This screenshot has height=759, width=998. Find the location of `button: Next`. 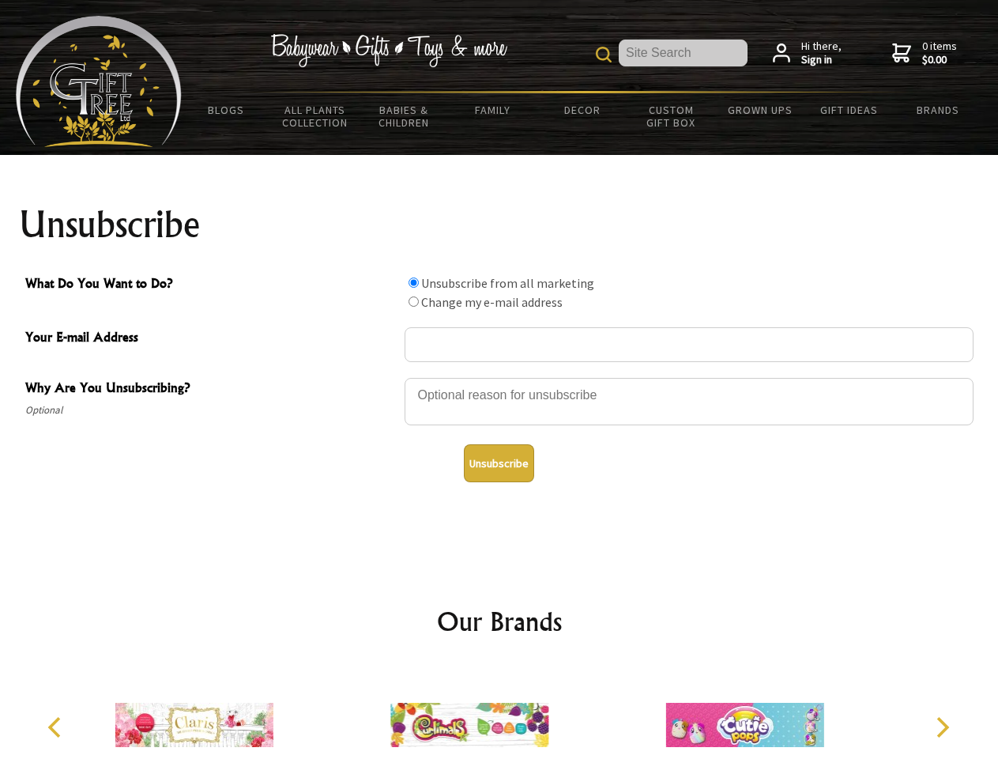

button: Next is located at coordinates (942, 727).